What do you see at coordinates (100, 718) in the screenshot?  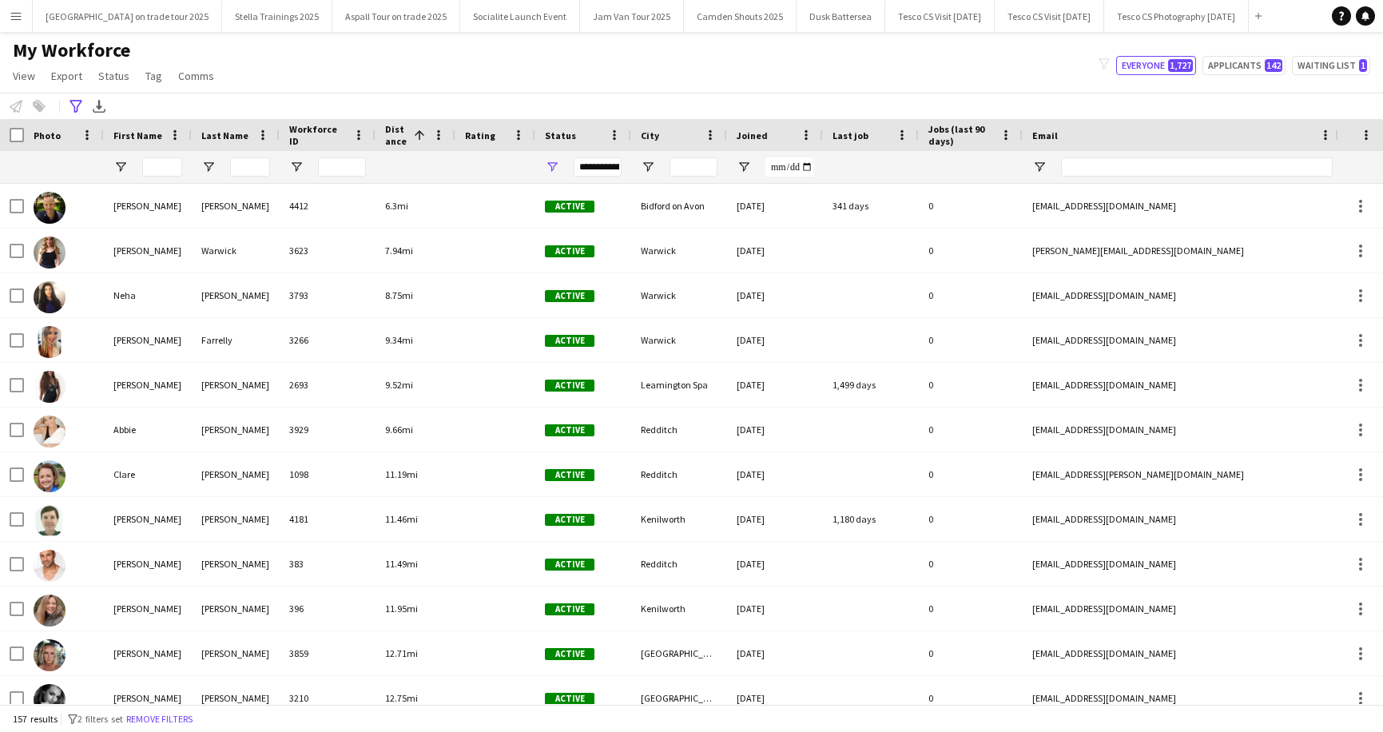 I see `span: 2 filters set` at bounding box center [100, 718].